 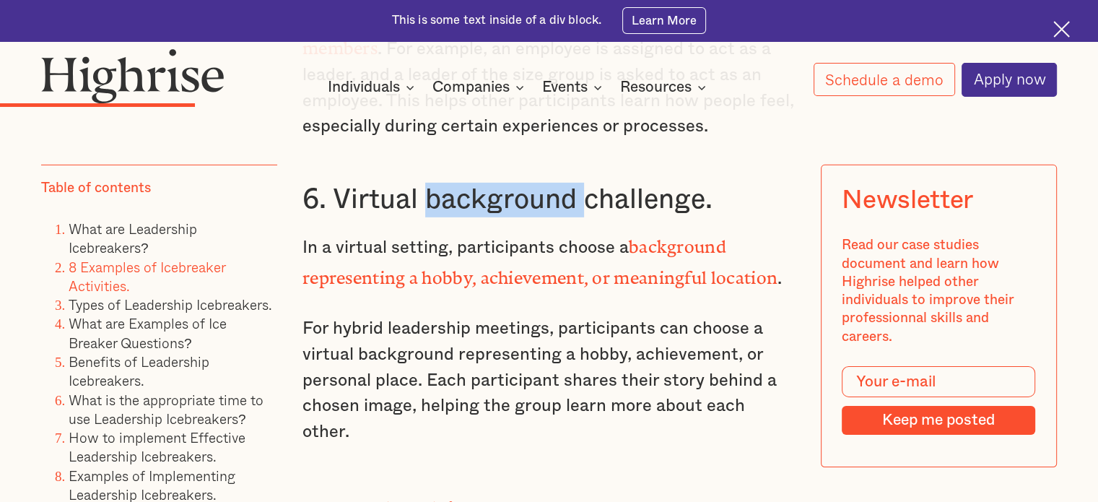 What do you see at coordinates (939, 400) in the screenshot?
I see `form: Modal Form` at bounding box center [939, 400].